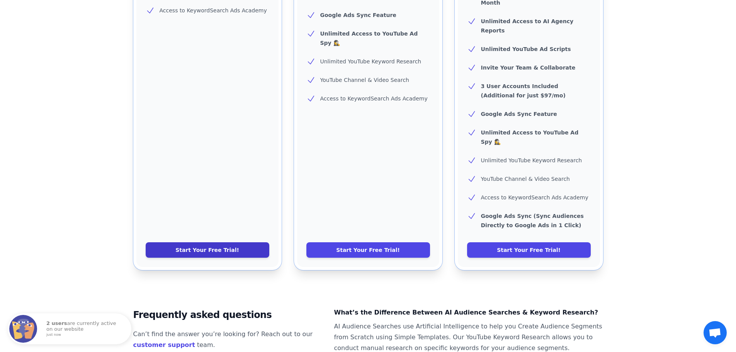 The image size is (736, 352). I want to click on p: Can’t find the answer you’re looking for? Reach out to our team., so click(228, 340).